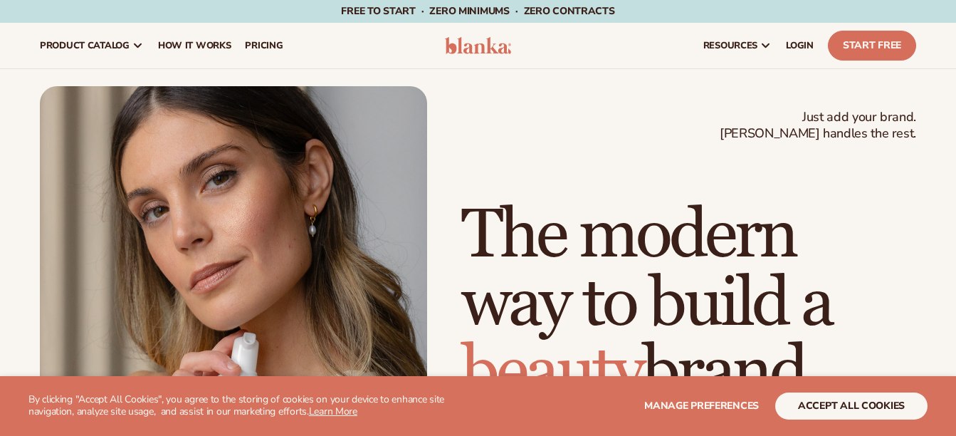 The width and height of the screenshot is (956, 436). Describe the element at coordinates (688, 304) in the screenshot. I see `h1: The modern way to build a brand` at that location.